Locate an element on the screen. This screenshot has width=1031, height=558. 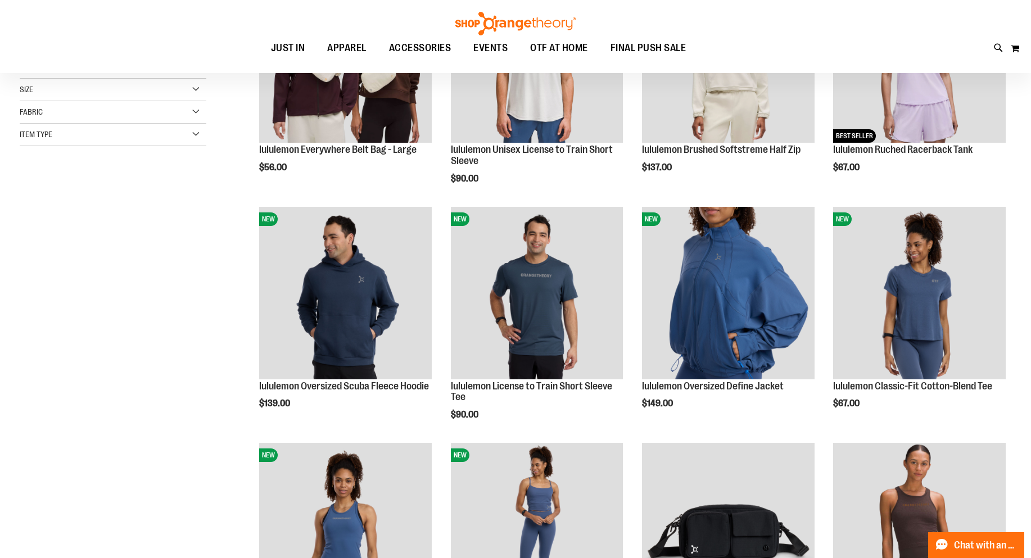
a: OTF AT HOME is located at coordinates (559, 48).